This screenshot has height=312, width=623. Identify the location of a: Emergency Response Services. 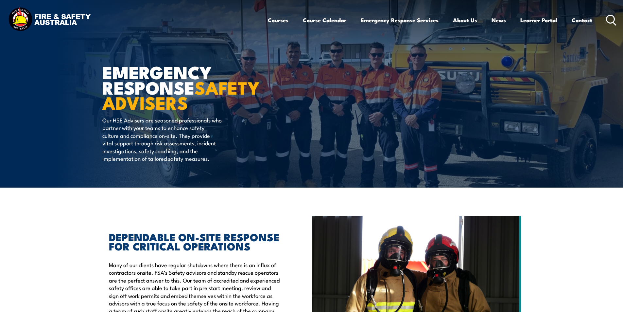
(400, 20).